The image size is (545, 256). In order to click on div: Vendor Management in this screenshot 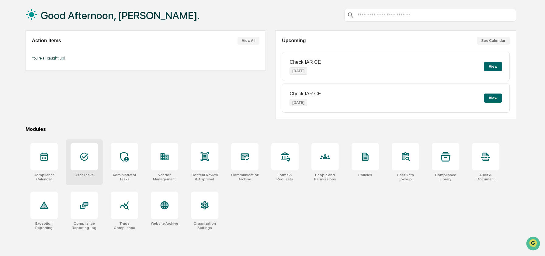, I will do `click(165, 177)`.